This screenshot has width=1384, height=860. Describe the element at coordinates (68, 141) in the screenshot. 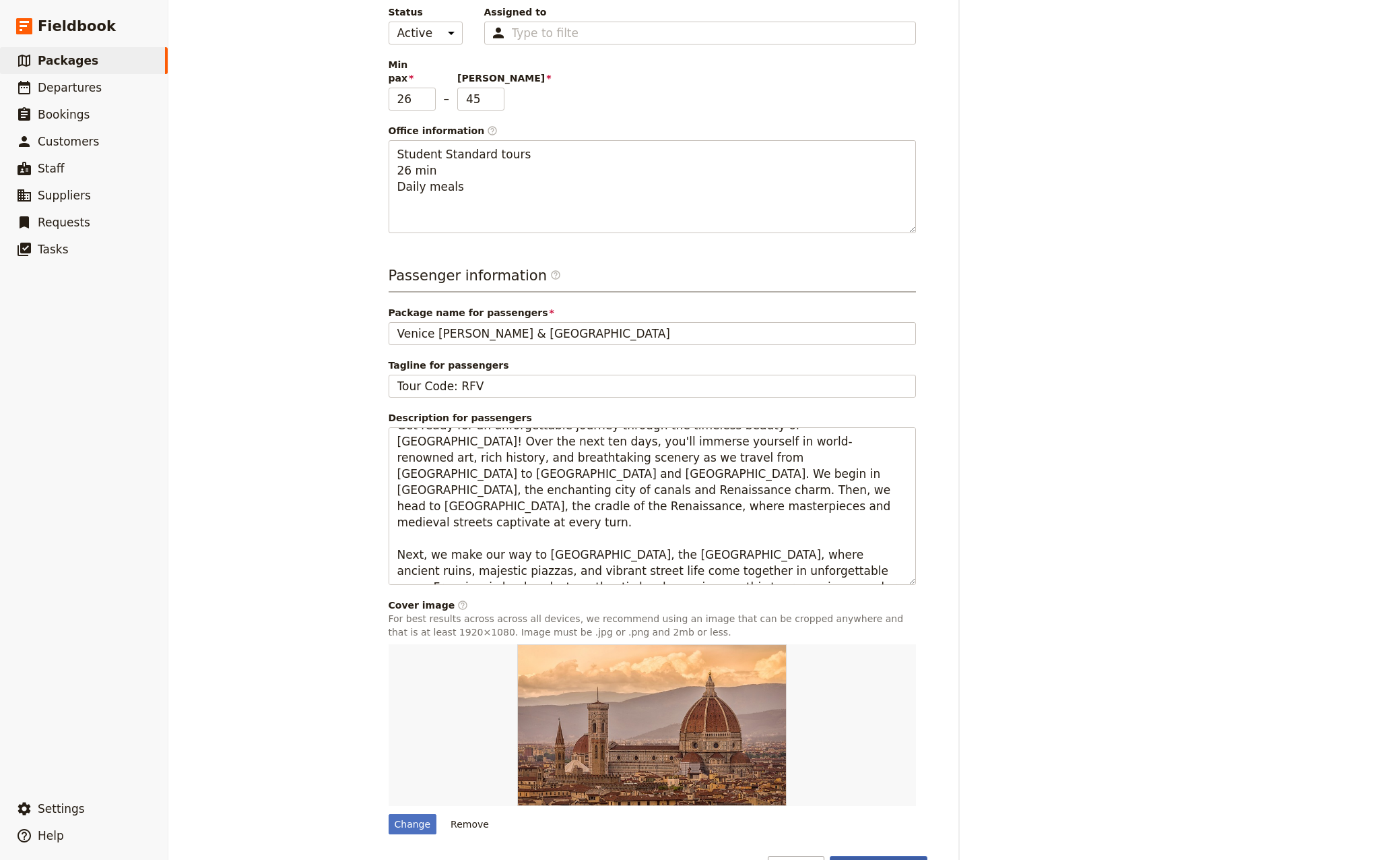

I see `span: Customers` at that location.